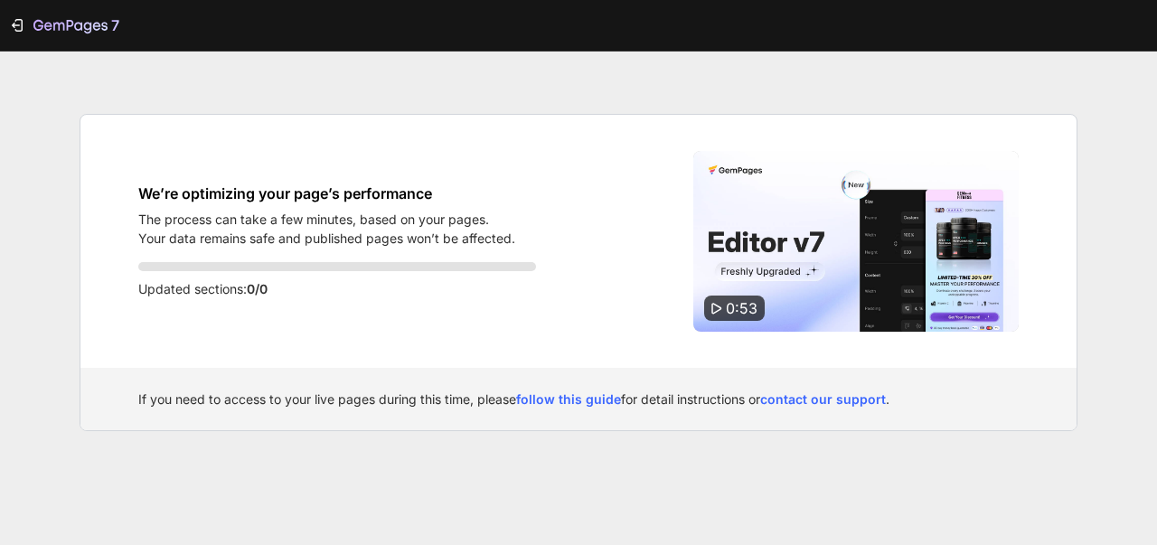 The height and width of the screenshot is (545, 1157). I want to click on img: Video thumbnail, so click(856, 241).